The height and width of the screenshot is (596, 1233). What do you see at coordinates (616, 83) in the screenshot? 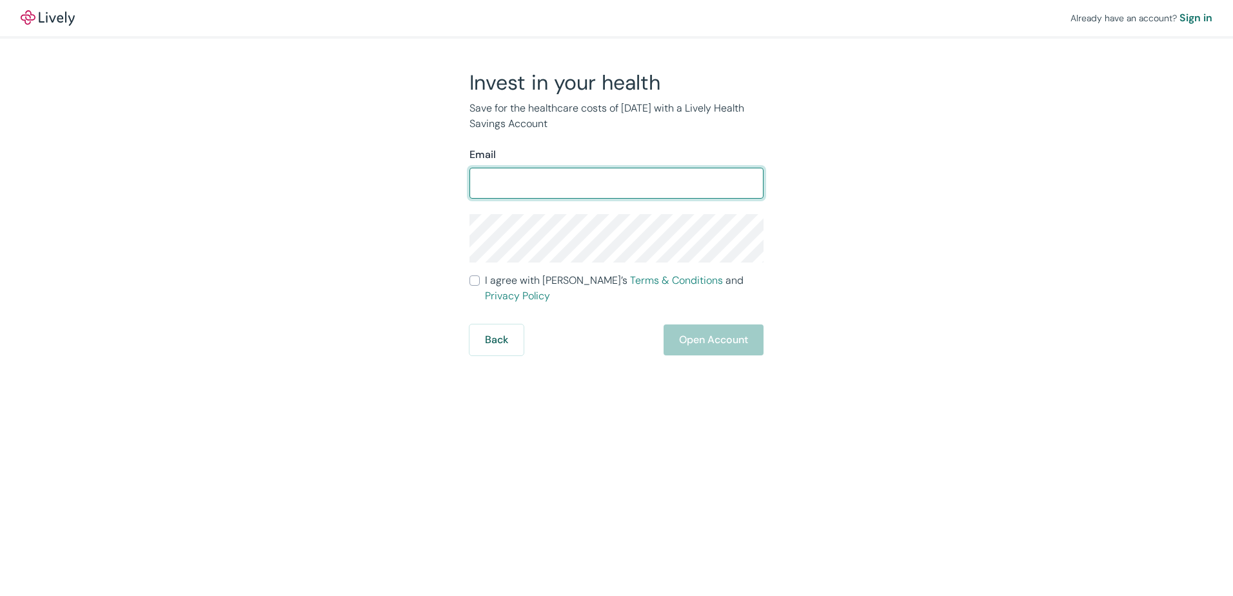
I see `h2: Invest in your health` at bounding box center [616, 83].